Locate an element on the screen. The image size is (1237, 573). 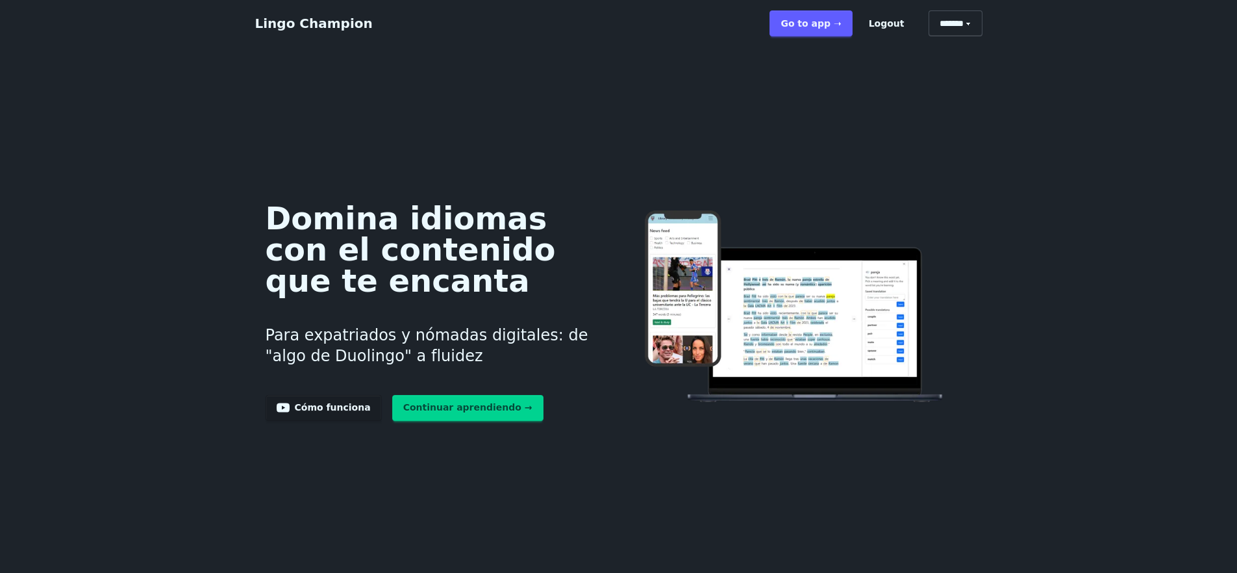
h1: Domina idiomas con el contenido que te encanta is located at coordinates (432, 249).